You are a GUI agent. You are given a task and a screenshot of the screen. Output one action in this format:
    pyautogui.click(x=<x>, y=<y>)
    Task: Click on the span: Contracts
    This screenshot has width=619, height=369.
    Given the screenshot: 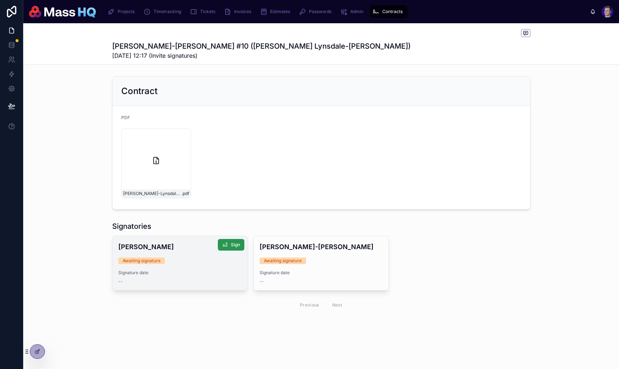 What is the action you would take?
    pyautogui.click(x=392, y=12)
    